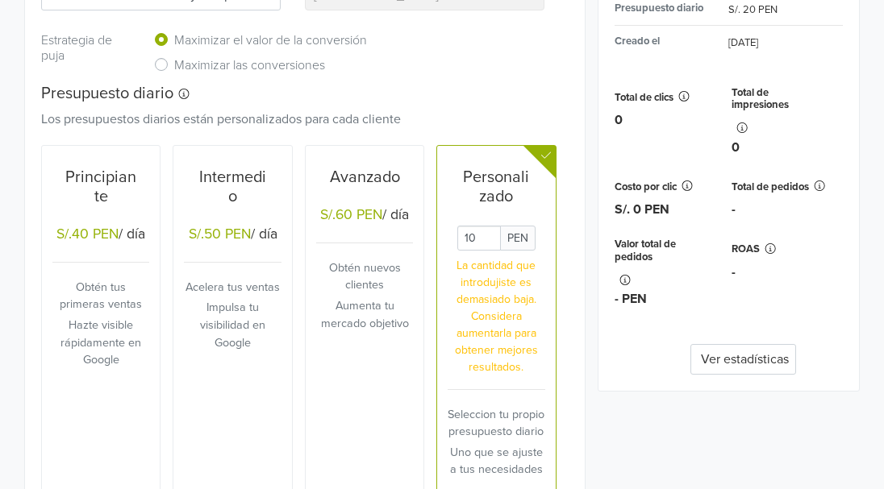 This screenshot has width=884, height=489. What do you see at coordinates (645, 188) in the screenshot?
I see `h5: Costo por clic` at bounding box center [645, 188].